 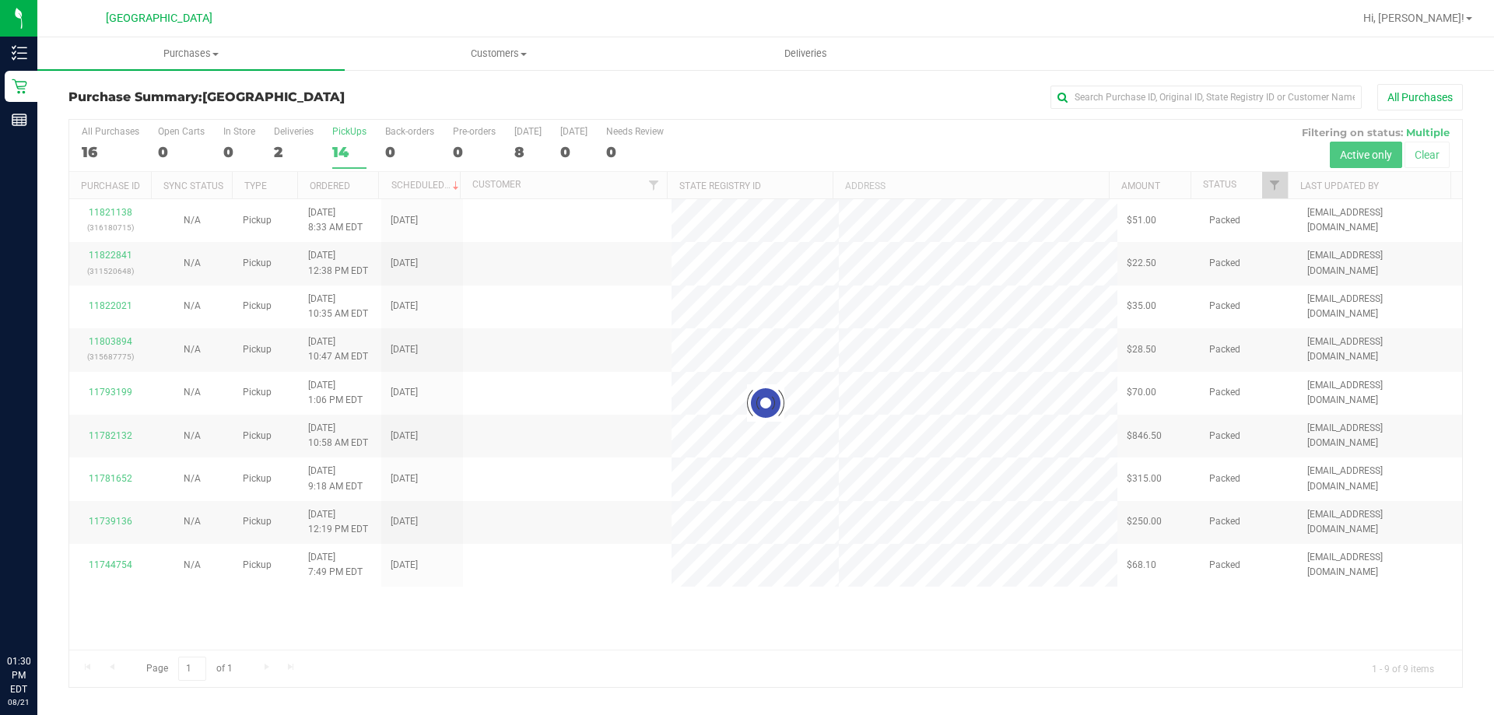 I want to click on a: Customers, so click(x=498, y=54).